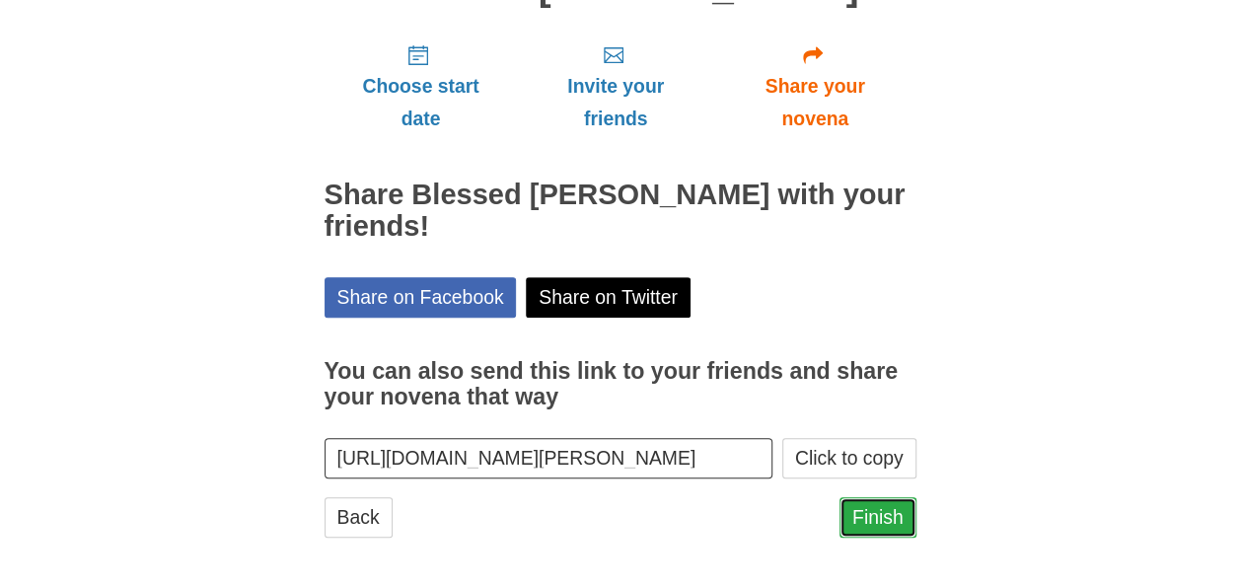  Describe the element at coordinates (815, 86) in the screenshot. I see `a: Share your novena` at that location.